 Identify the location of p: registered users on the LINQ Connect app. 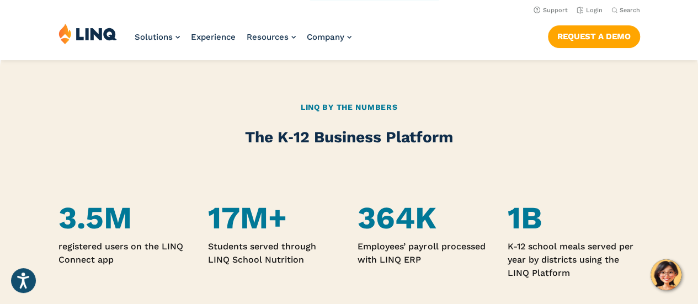
(125, 253).